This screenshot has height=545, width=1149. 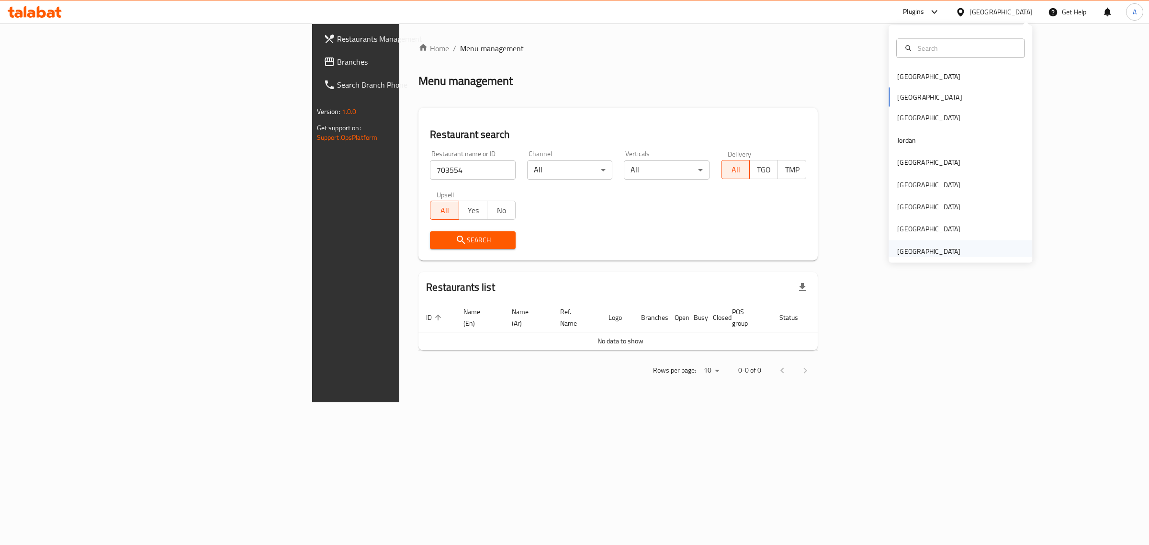 What do you see at coordinates (763, 169) in the screenshot?
I see `button: TGO` at bounding box center [763, 169].